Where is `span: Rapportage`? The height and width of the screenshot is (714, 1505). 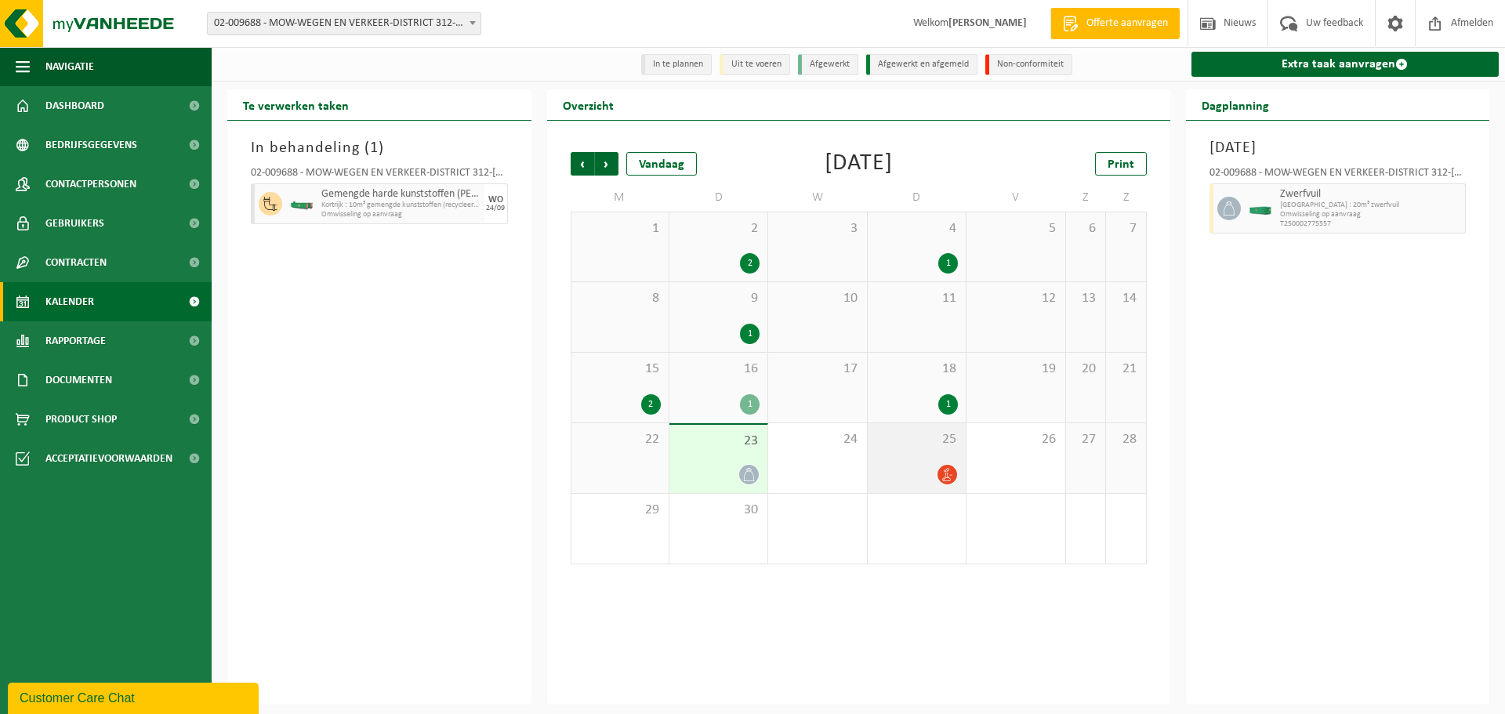 span: Rapportage is located at coordinates (75, 341).